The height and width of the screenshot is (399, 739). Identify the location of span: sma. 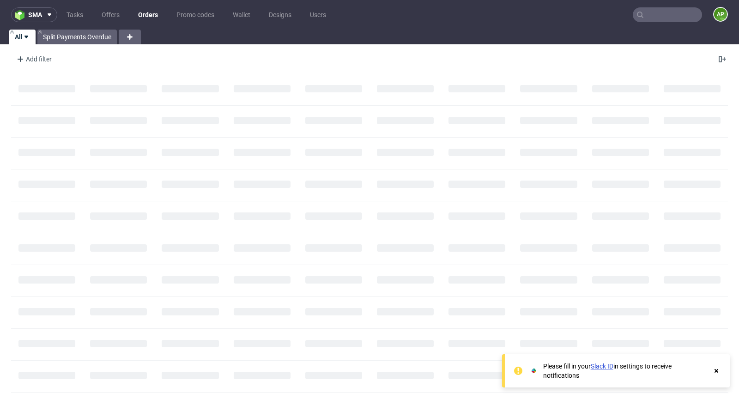
(35, 15).